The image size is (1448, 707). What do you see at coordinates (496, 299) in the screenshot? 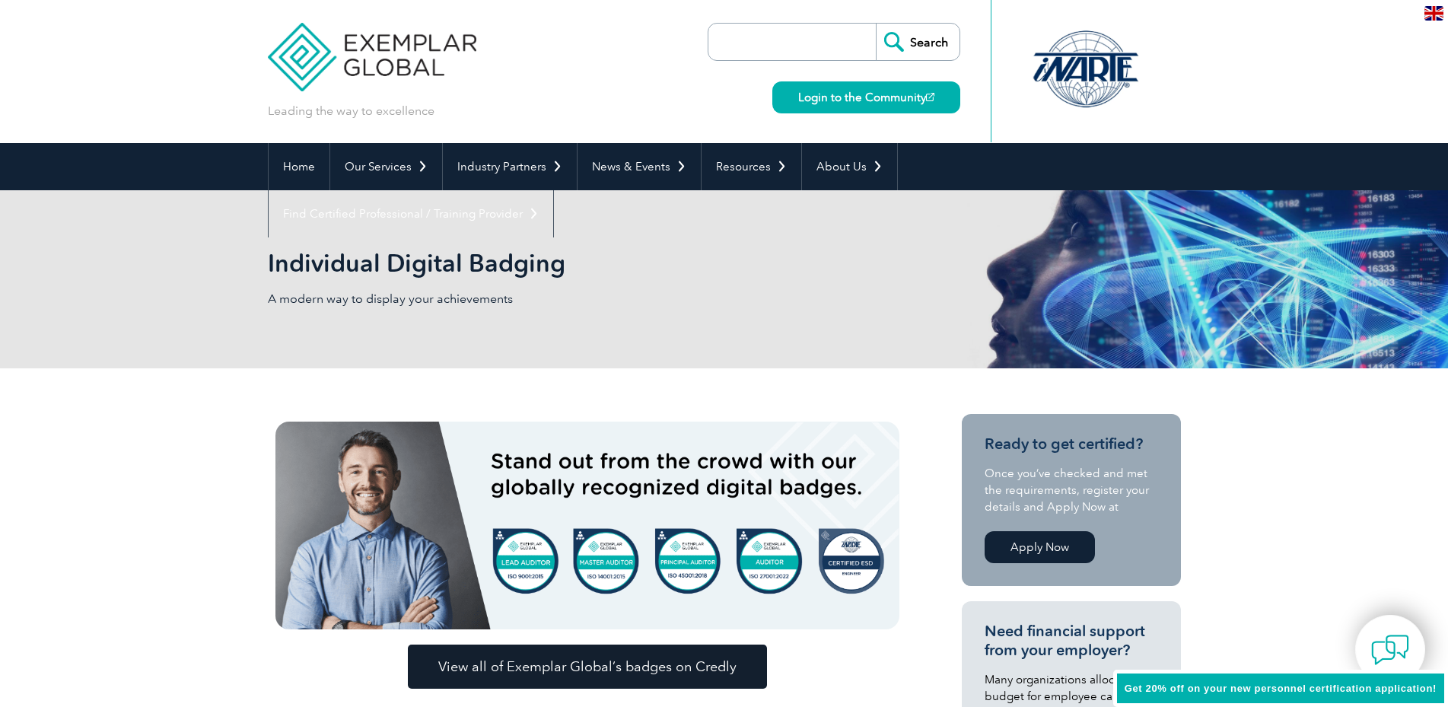
I see `p: A modern way to display your achievements` at bounding box center [496, 299].